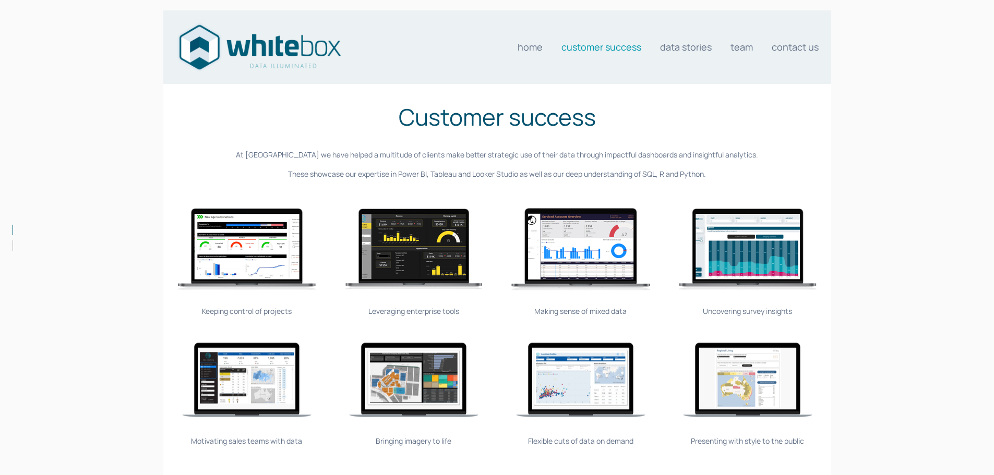  What do you see at coordinates (748, 441) in the screenshot?
I see `div: Presenting with style to the public` at bounding box center [748, 441].